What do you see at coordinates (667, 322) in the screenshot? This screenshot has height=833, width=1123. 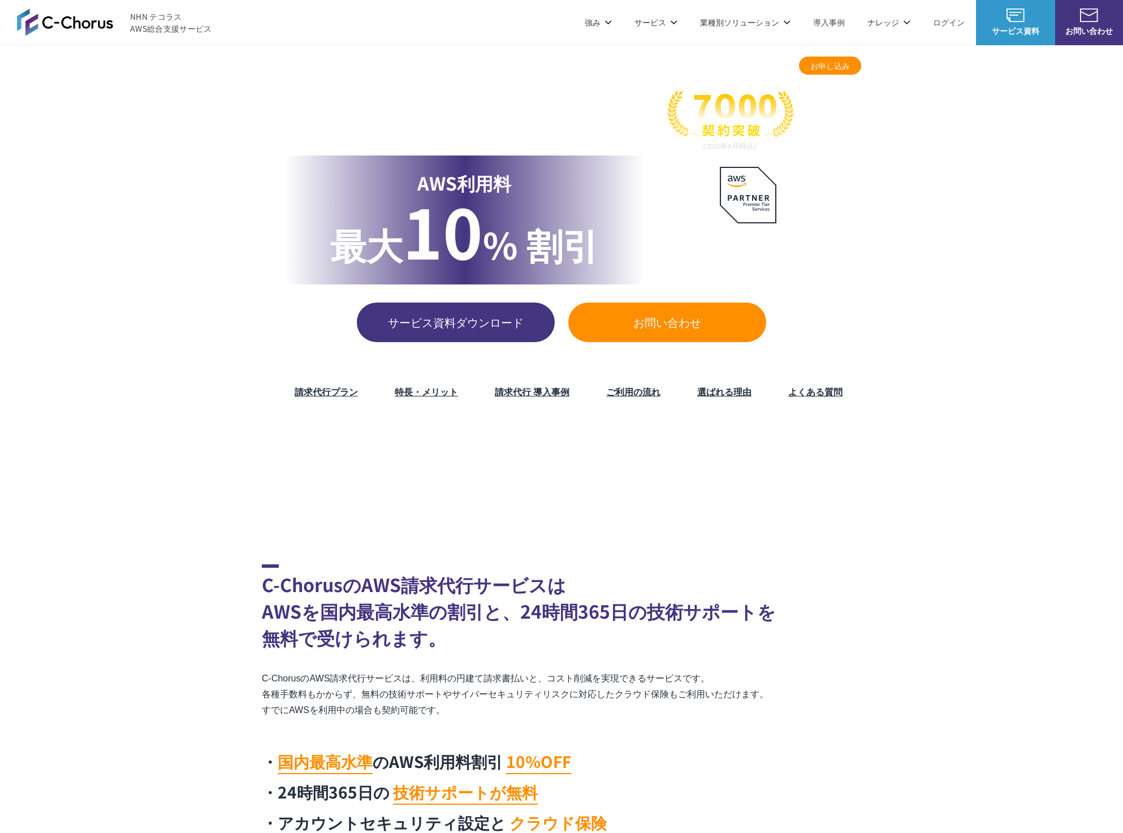 I see `a: お問い合わせ` at bounding box center [667, 322].